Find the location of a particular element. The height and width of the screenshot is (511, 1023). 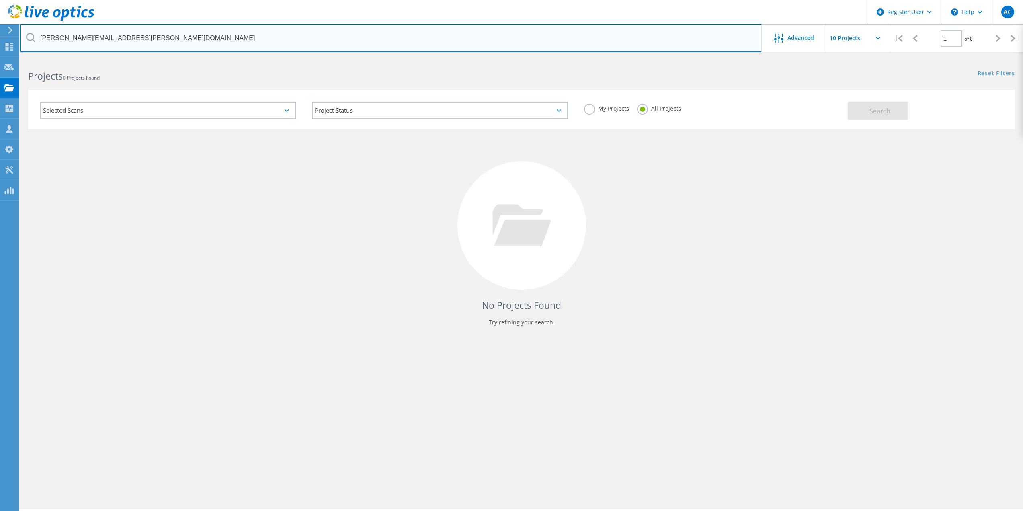

label: All Projects is located at coordinates (659, 107).